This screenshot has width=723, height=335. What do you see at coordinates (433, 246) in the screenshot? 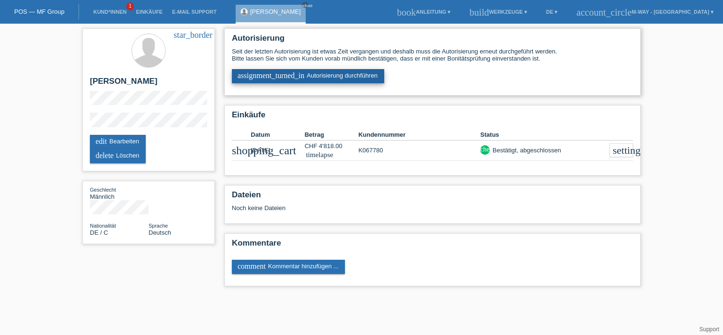
I see `h2: Kommentare` at bounding box center [433, 246].